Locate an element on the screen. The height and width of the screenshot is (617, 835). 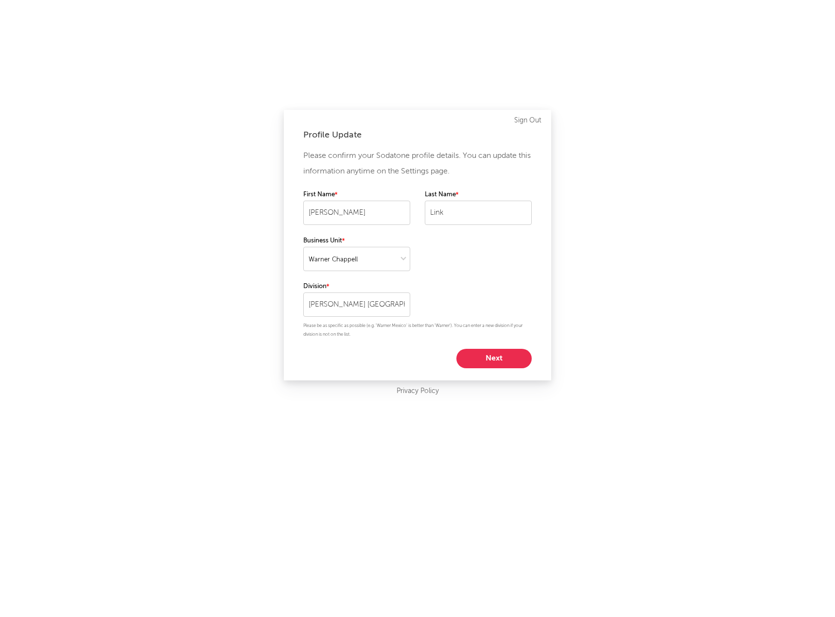
div: Profile Update is located at coordinates (417, 135).